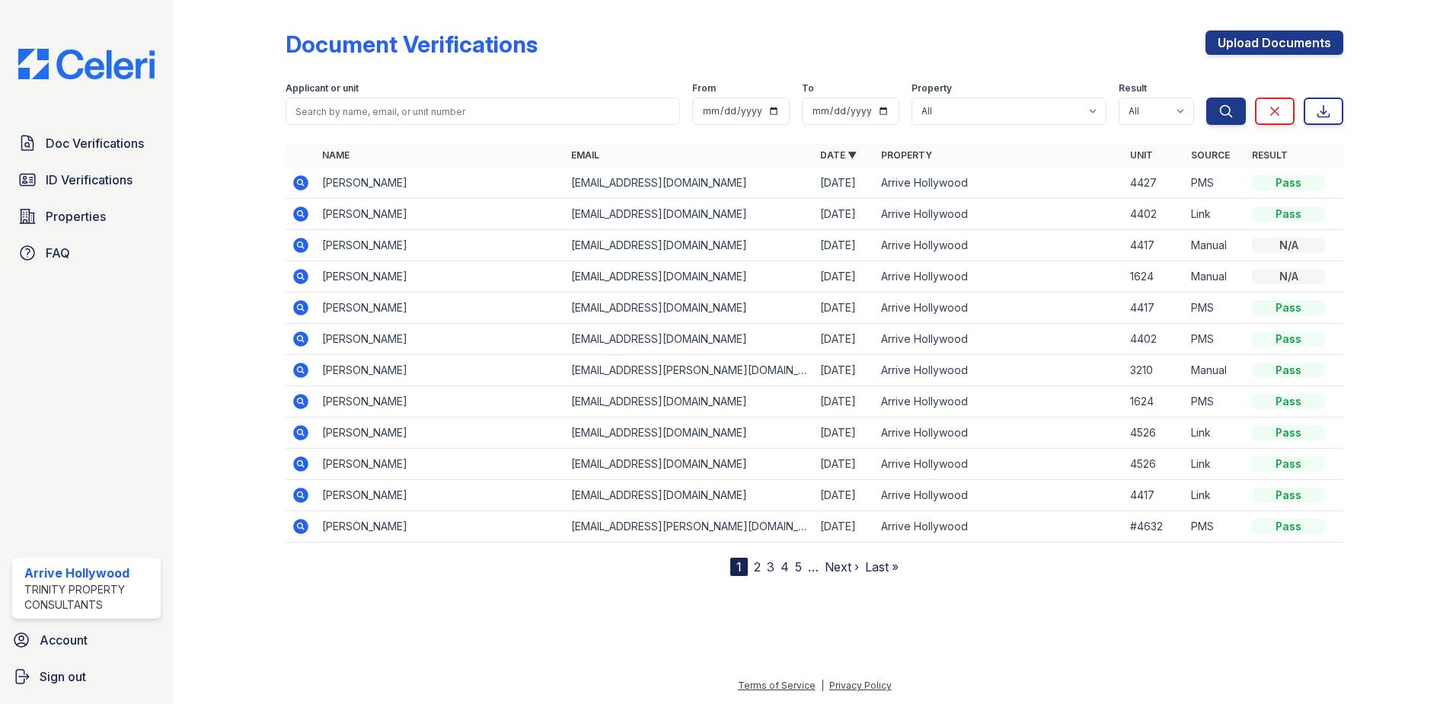  Describe the element at coordinates (336, 155) in the screenshot. I see `a: Name` at that location.